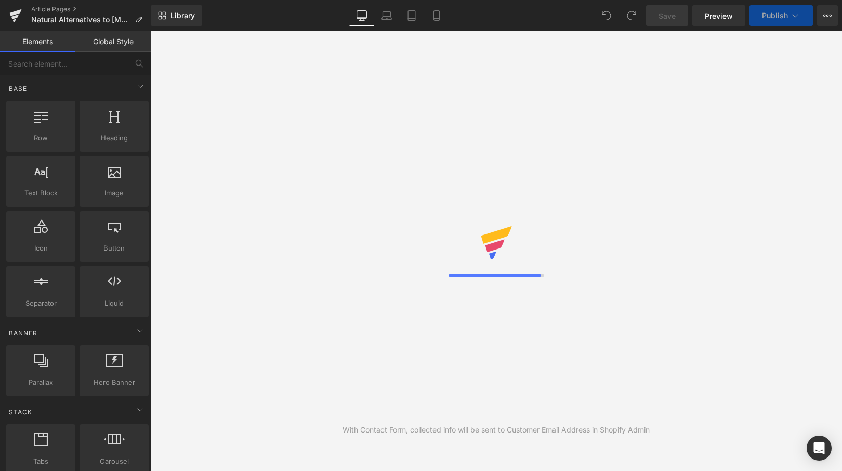 This screenshot has height=471, width=842. Describe the element at coordinates (114, 248) in the screenshot. I see `span: Button` at that location.